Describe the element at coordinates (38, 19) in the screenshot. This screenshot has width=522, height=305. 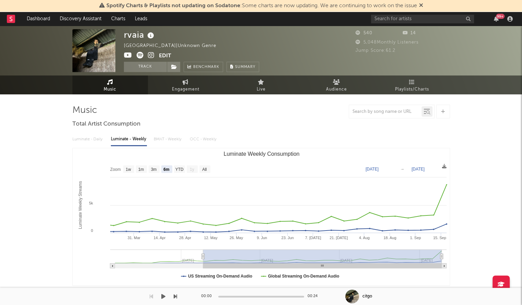
I see `a: Dashboard` at that location.